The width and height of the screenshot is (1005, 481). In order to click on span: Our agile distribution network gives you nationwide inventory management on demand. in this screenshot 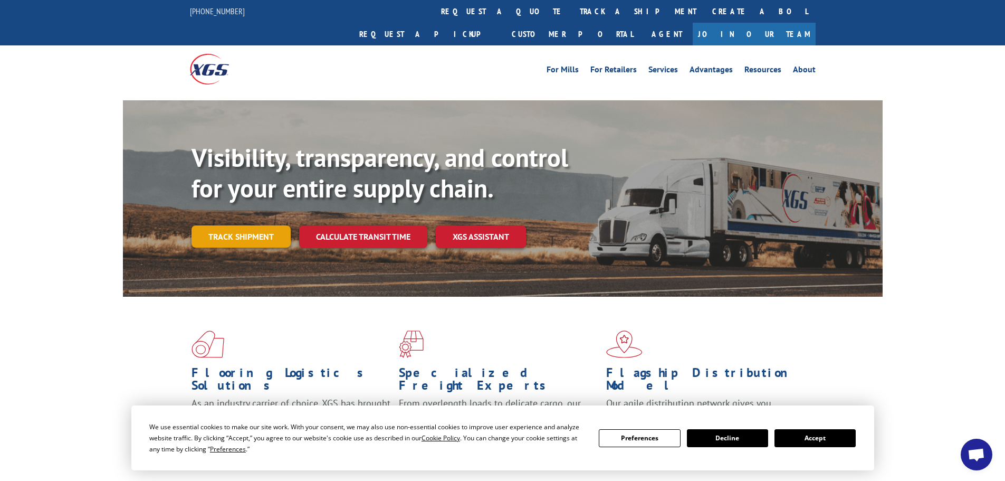, I will do `click(703, 409)`.